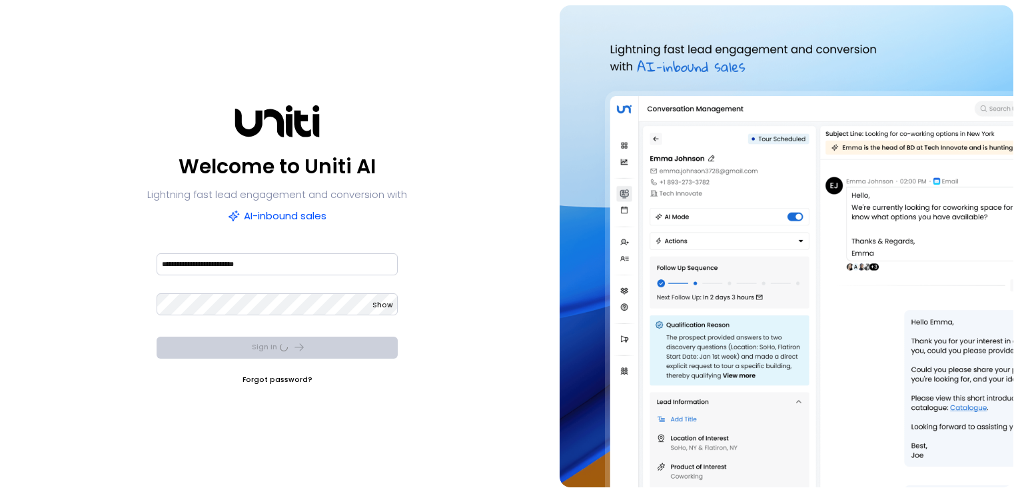  What do you see at coordinates (382, 304) in the screenshot?
I see `span: Show` at bounding box center [382, 304].